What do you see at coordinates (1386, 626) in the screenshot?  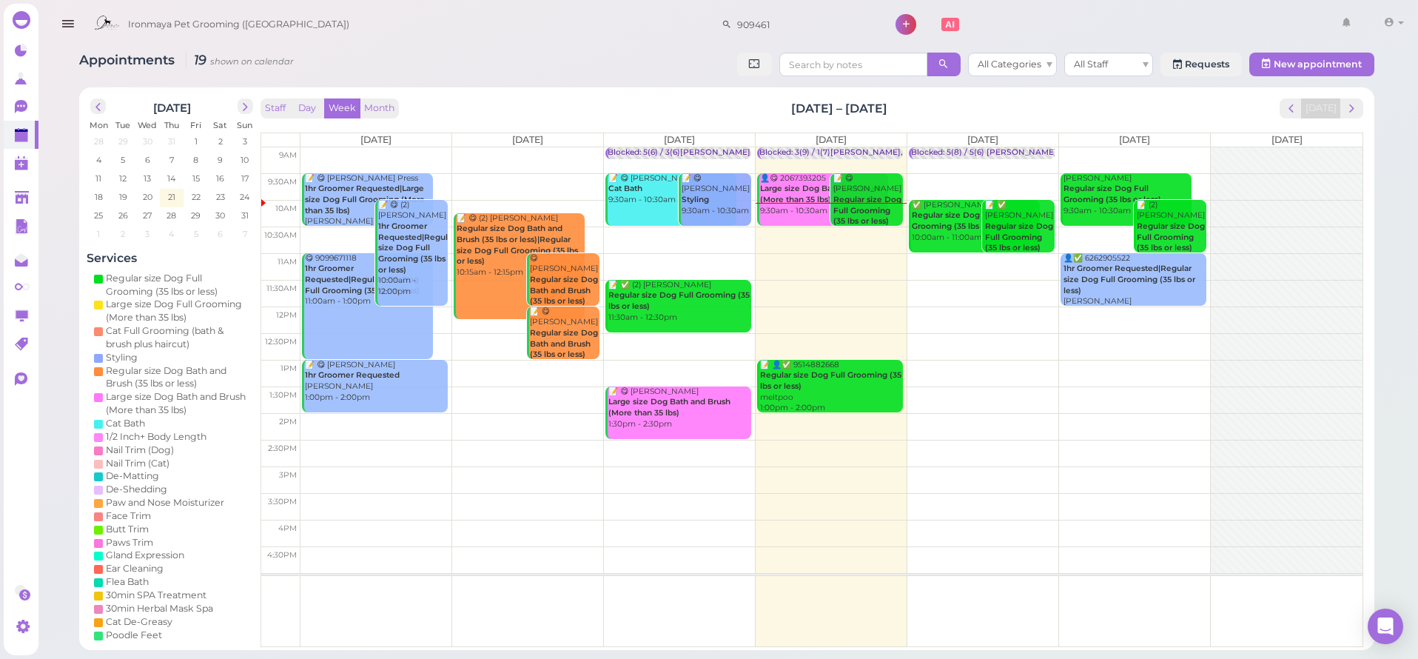 I see `div: Open Intercom Messenger` at bounding box center [1386, 626].